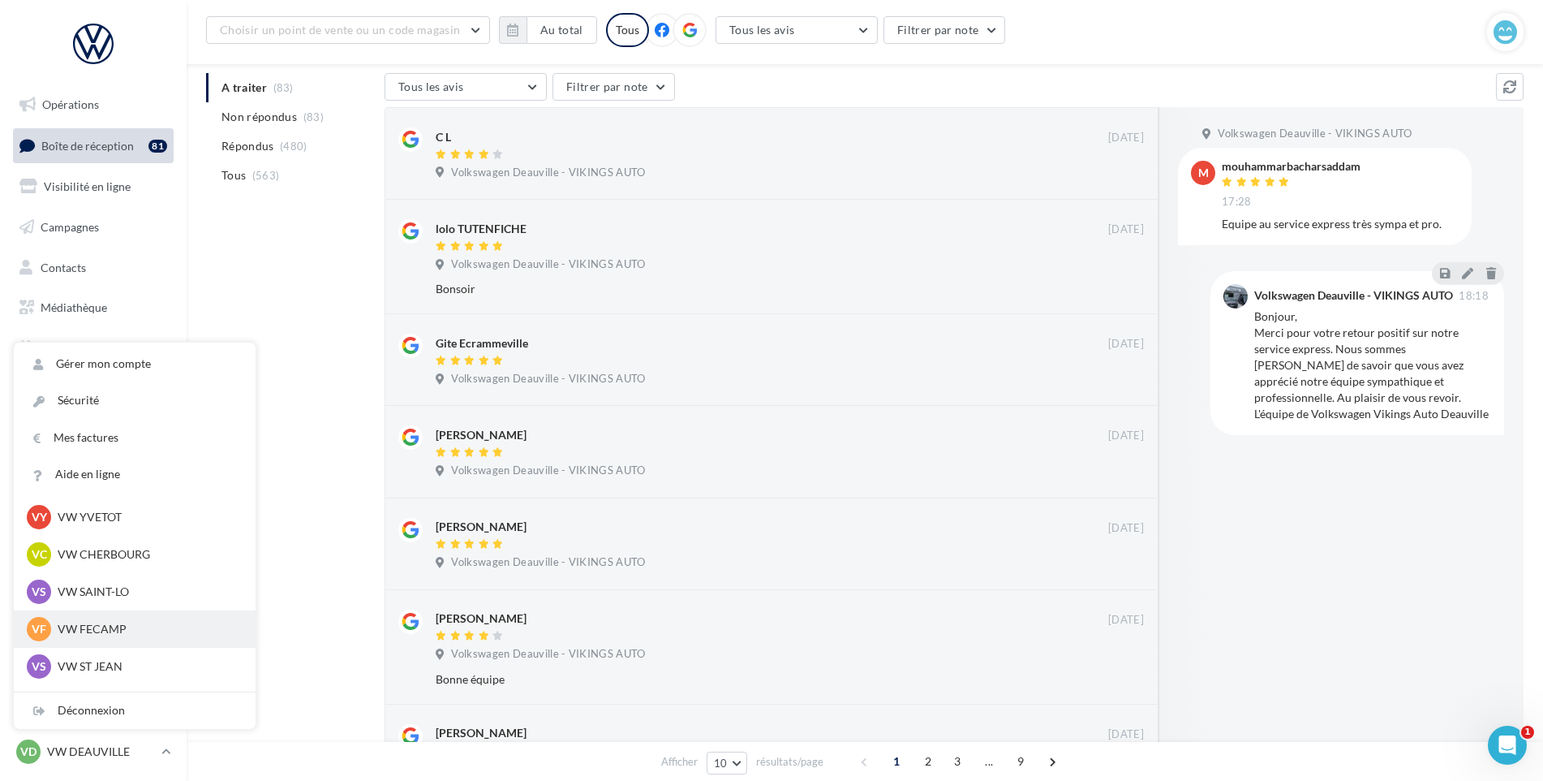 The width and height of the screenshot is (1543, 781). What do you see at coordinates (313, 117) in the screenshot?
I see `span: (83)` at bounding box center [313, 117].